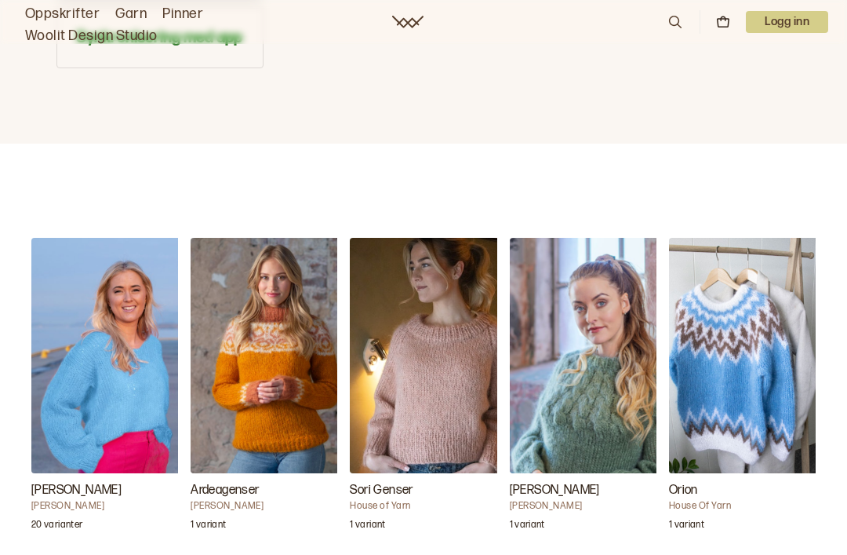 The width and height of the screenshot is (847, 555). Describe the element at coordinates (742, 388) in the screenshot. I see `a: Orion` at that location.